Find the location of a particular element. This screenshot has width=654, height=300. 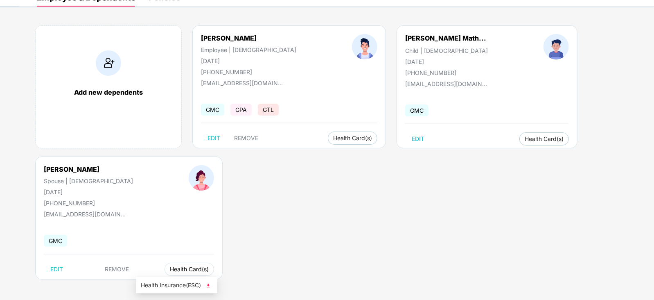

div: Add new dependents is located at coordinates (108, 92).